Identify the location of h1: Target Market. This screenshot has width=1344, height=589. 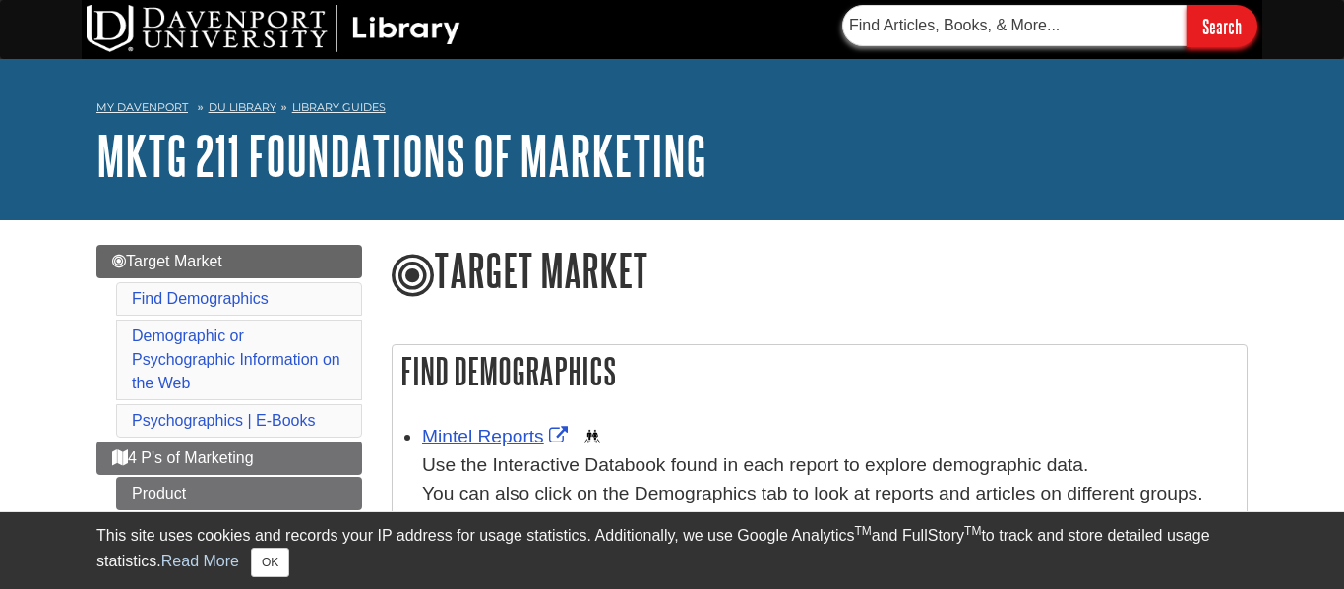
(820, 273).